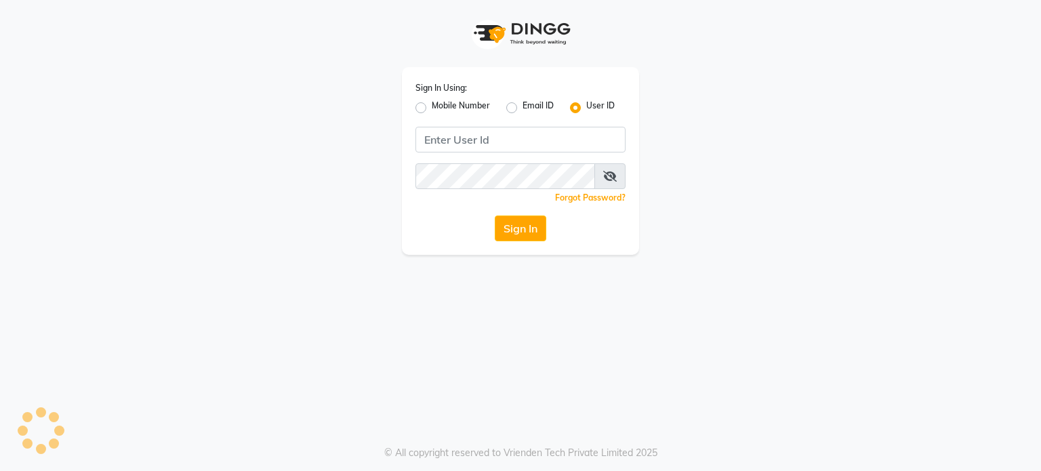 This screenshot has width=1041, height=471. Describe the element at coordinates (601, 108) in the screenshot. I see `label: User ID` at that location.